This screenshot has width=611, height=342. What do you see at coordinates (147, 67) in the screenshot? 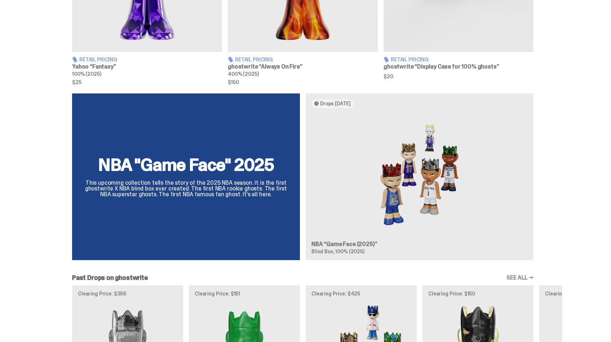
I see `h3: Yahoo “Fantasy”` at bounding box center [147, 67].